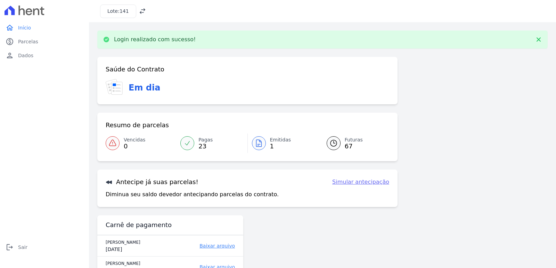 The height and width of the screenshot is (268, 556). What do you see at coordinates (360, 182) in the screenshot?
I see `a: Simular antecipação` at bounding box center [360, 182].